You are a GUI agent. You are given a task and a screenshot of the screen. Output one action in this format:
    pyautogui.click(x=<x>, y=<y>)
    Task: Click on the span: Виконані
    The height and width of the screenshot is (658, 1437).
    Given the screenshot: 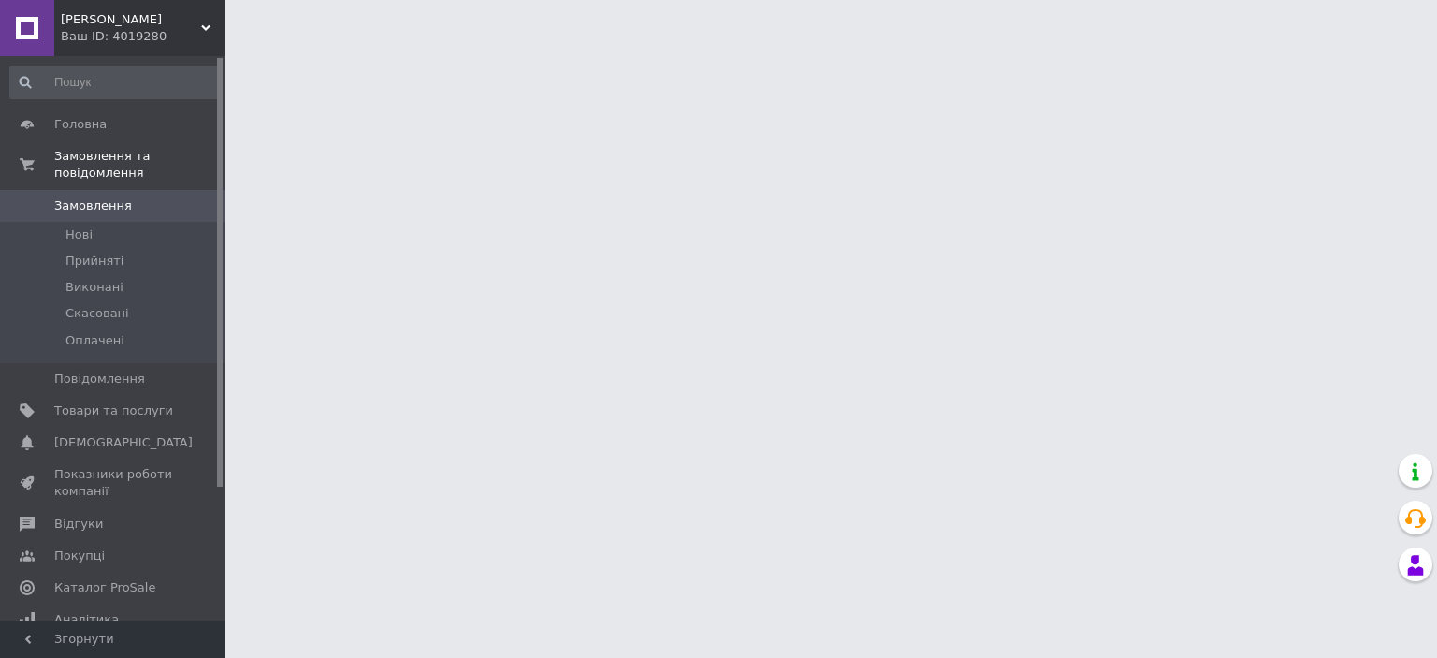 What is the action you would take?
    pyautogui.click(x=95, y=287)
    